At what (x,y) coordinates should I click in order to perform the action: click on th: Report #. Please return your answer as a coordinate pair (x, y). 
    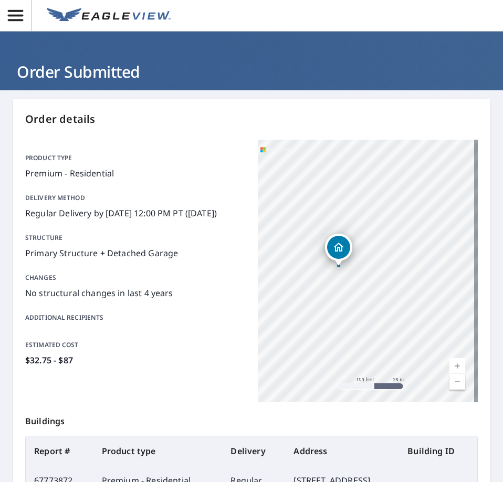
    Looking at the image, I should click on (59, 451).